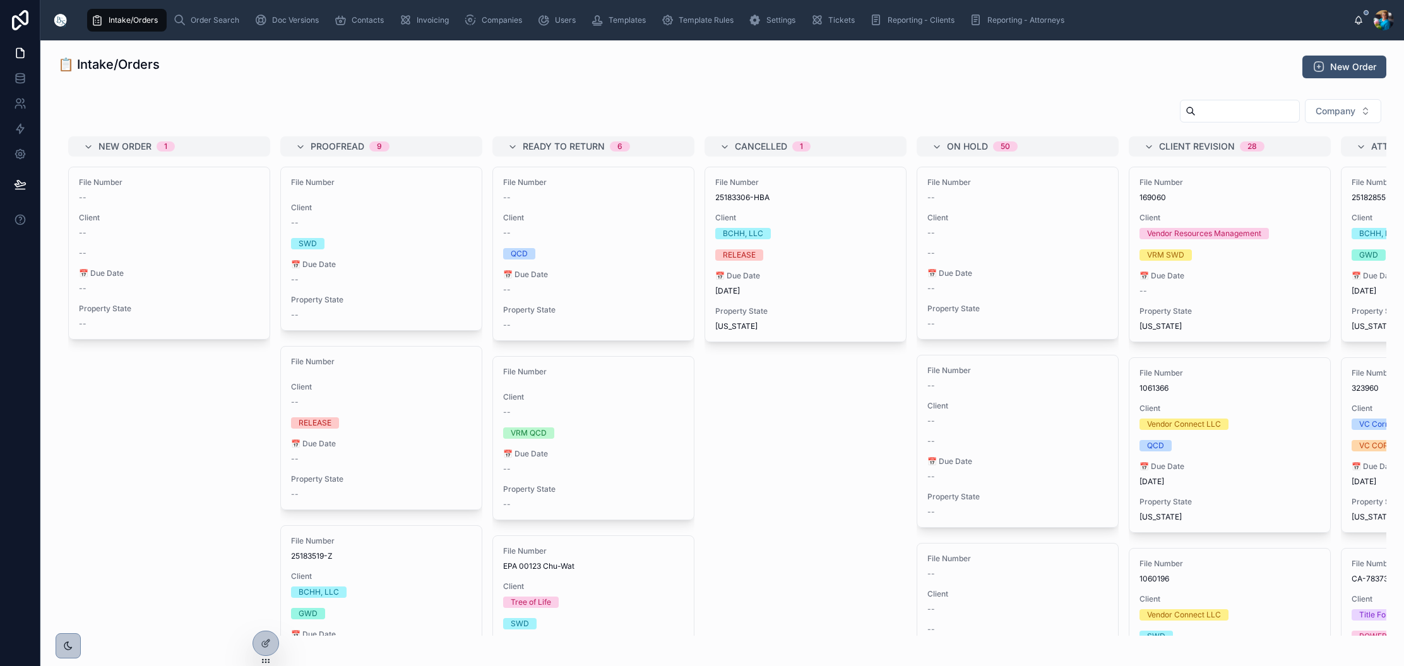 The height and width of the screenshot is (666, 1404). I want to click on a: Contacts, so click(361, 20).